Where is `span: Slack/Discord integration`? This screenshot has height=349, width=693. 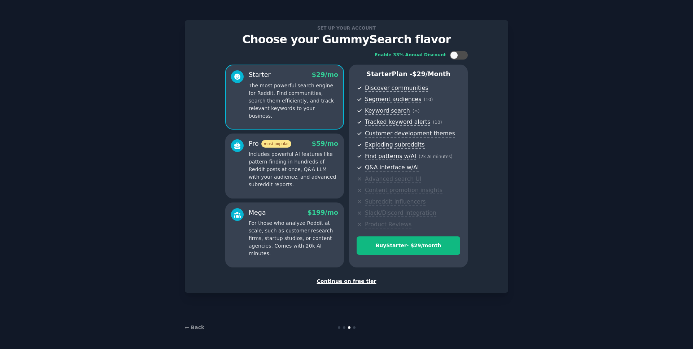 span: Slack/Discord integration is located at coordinates (401, 213).